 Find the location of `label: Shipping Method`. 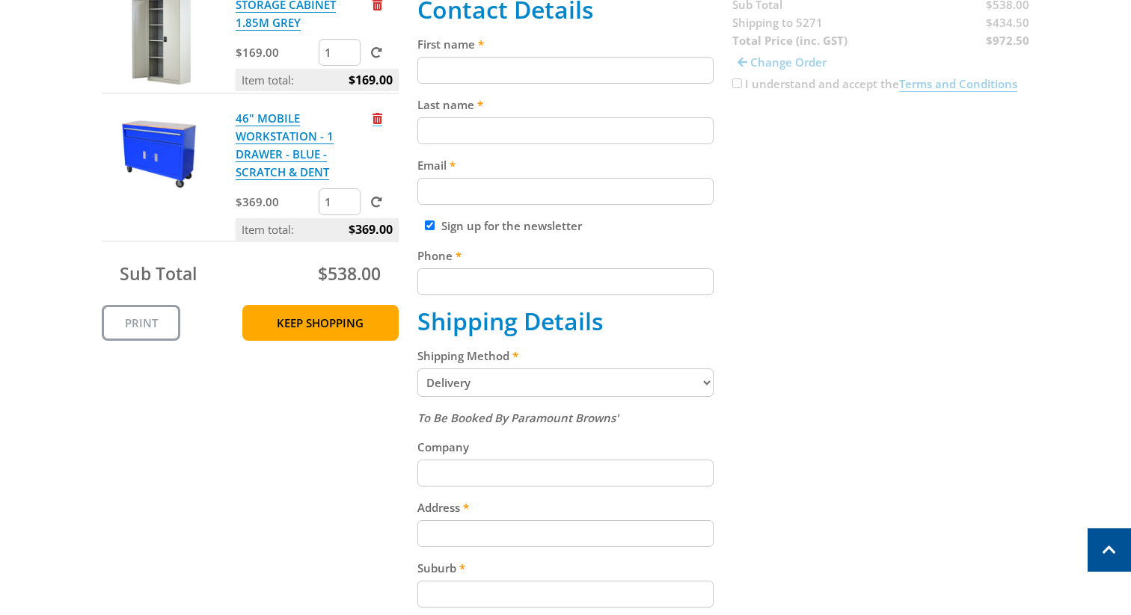

label: Shipping Method is located at coordinates (565, 356).